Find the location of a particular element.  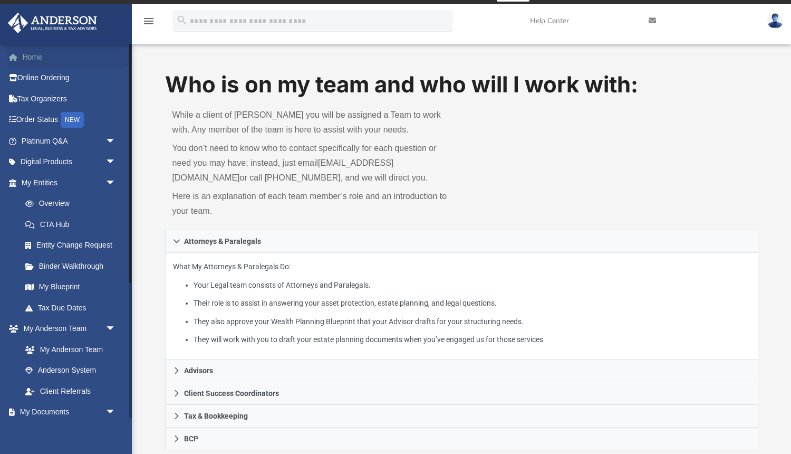

span: BCP is located at coordinates (191, 438).